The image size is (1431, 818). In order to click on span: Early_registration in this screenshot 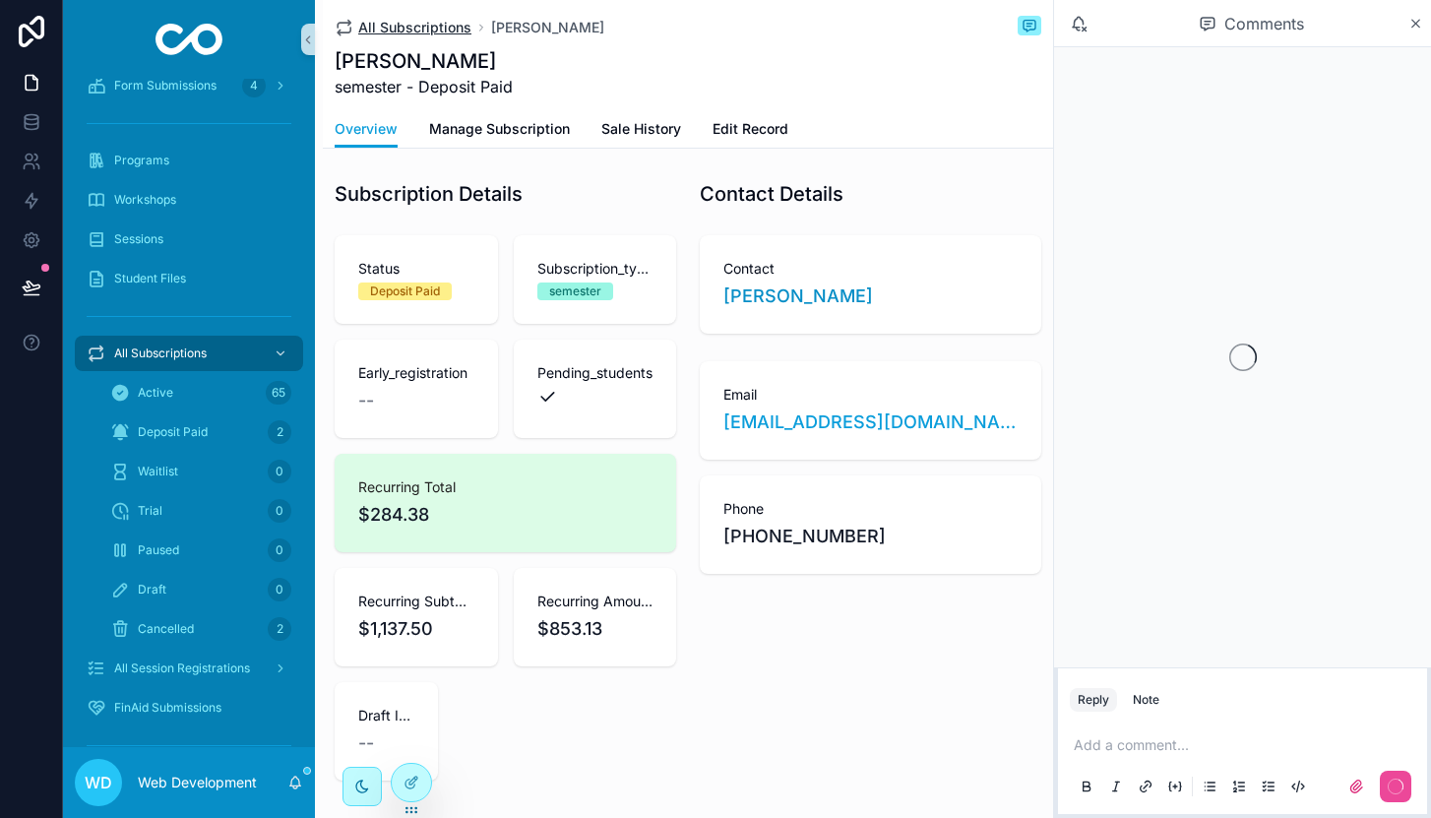, I will do `click(416, 373)`.